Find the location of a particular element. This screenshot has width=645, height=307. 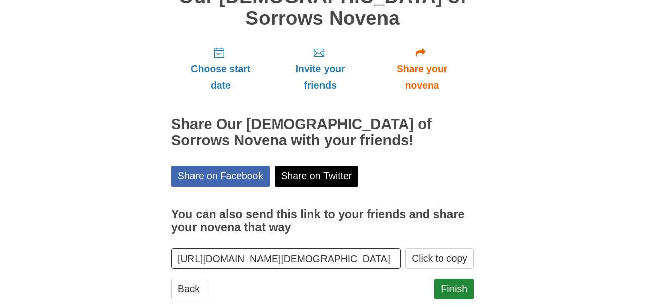

span: Invite your friends is located at coordinates (320, 77).